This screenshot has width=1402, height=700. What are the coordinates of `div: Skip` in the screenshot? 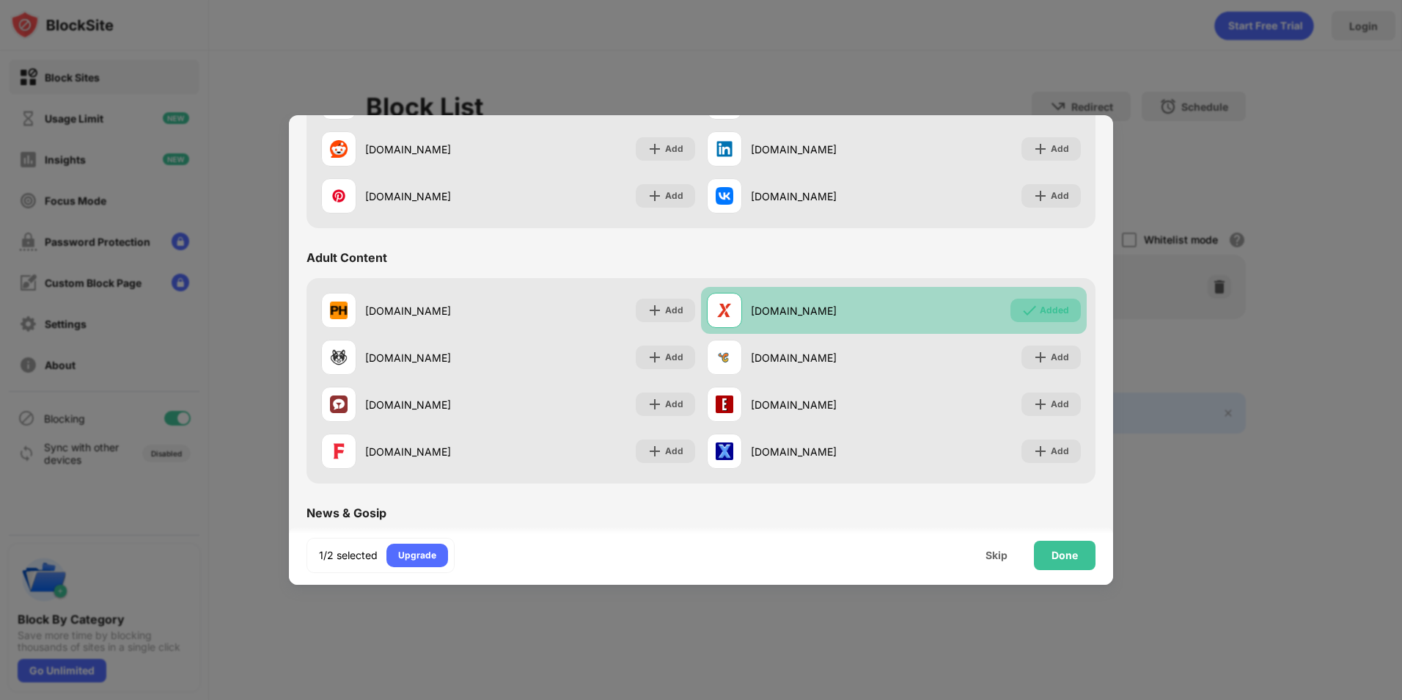 It's located at (997, 555).